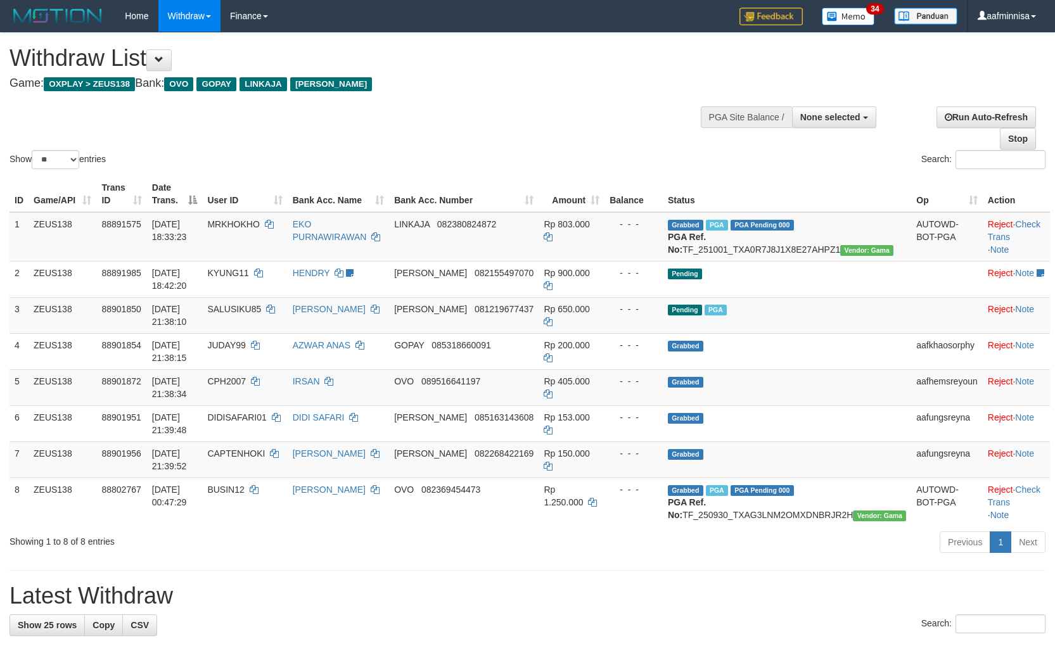 The height and width of the screenshot is (646, 1055). I want to click on span: 88901854, so click(121, 345).